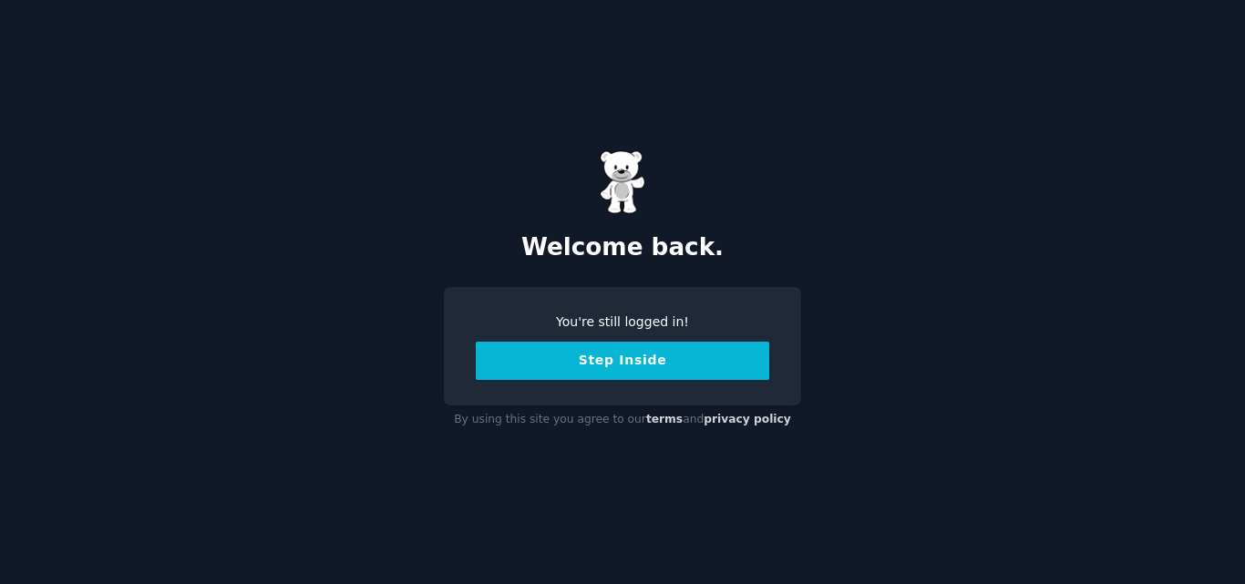 The width and height of the screenshot is (1245, 584). Describe the element at coordinates (622, 360) in the screenshot. I see `a: Step Inside` at that location.